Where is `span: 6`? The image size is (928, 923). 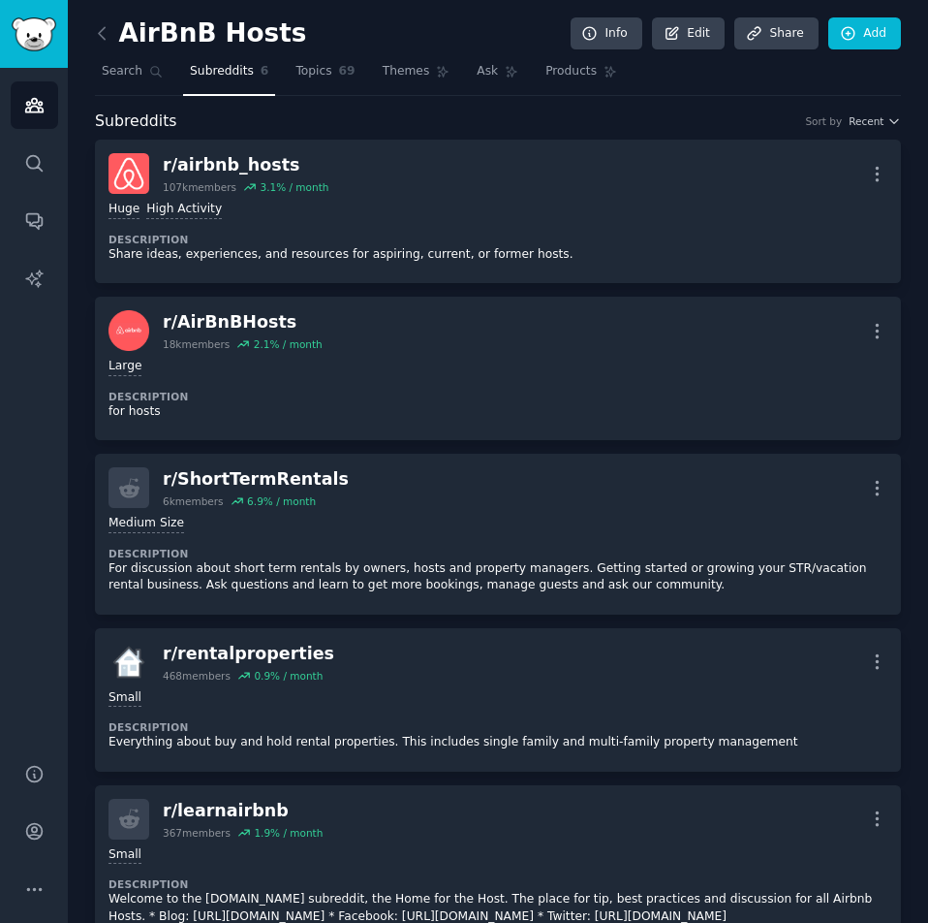
span: 6 is located at coordinates (265, 72).